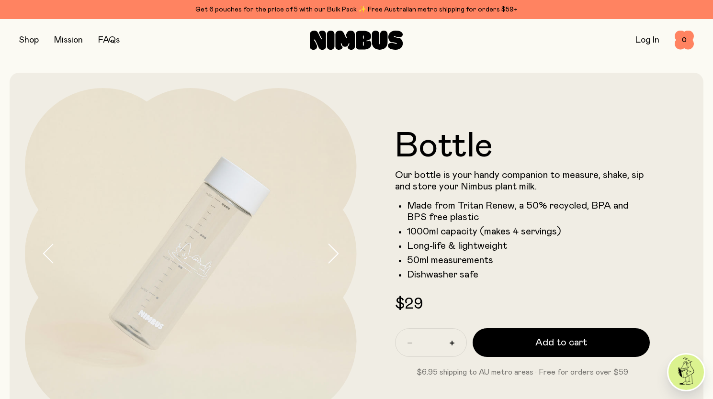 This screenshot has height=399, width=713. I want to click on p: Our bottle is your handy companion to measure, shake, sip and store your Nimbus plant milk., so click(523, 181).